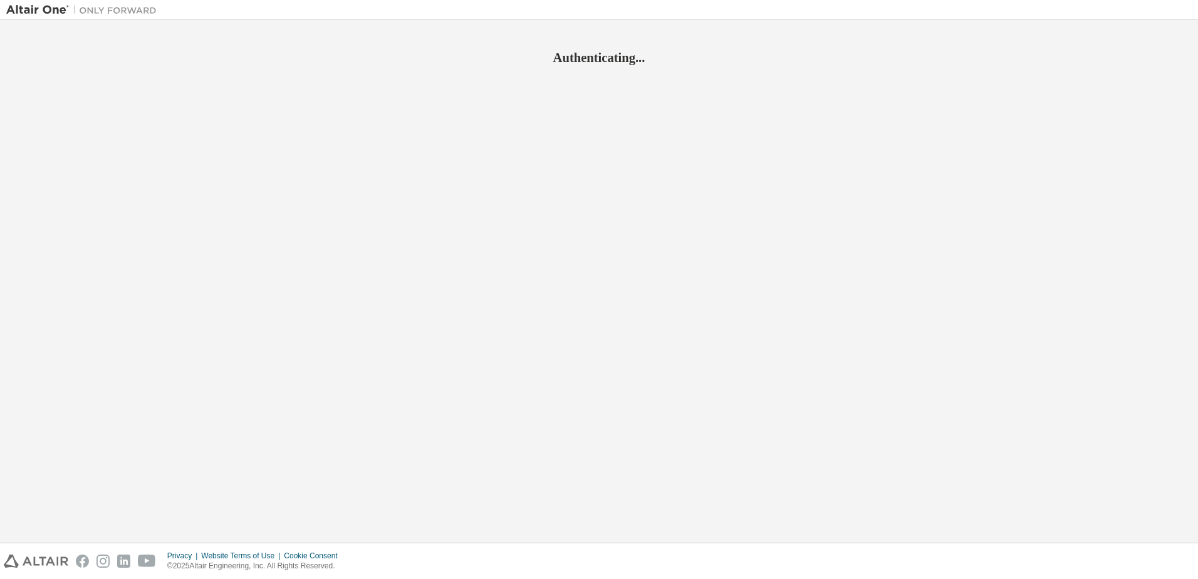  What do you see at coordinates (82, 561) in the screenshot?
I see `img: facebook.svg` at bounding box center [82, 561].